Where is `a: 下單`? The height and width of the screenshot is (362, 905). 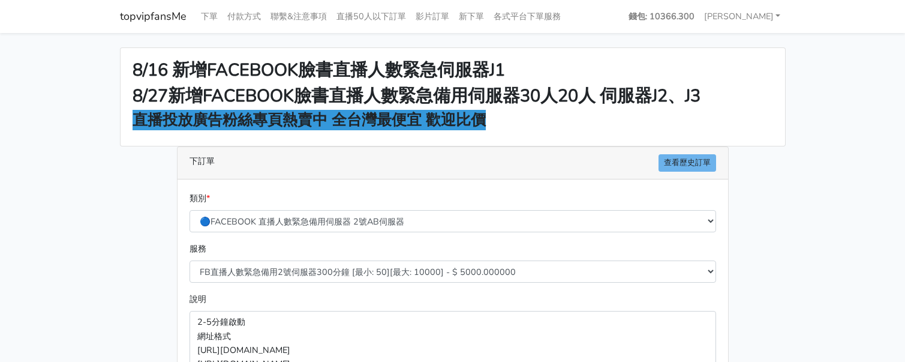 a: 下單 is located at coordinates (209, 16).